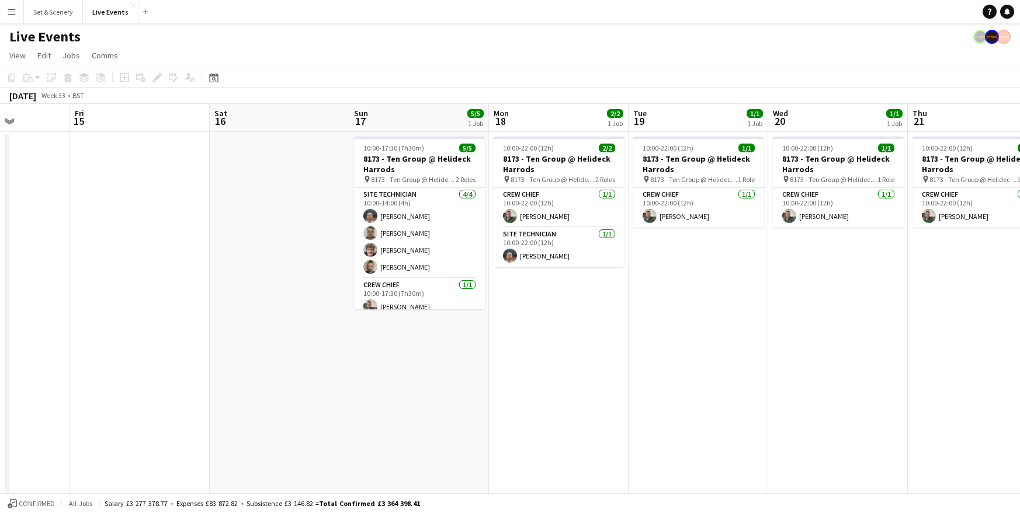 Image resolution: width=1020 pixels, height=513 pixels. Describe the element at coordinates (394, 148) in the screenshot. I see `span: 10:00-17:30 (7h30m)` at that location.